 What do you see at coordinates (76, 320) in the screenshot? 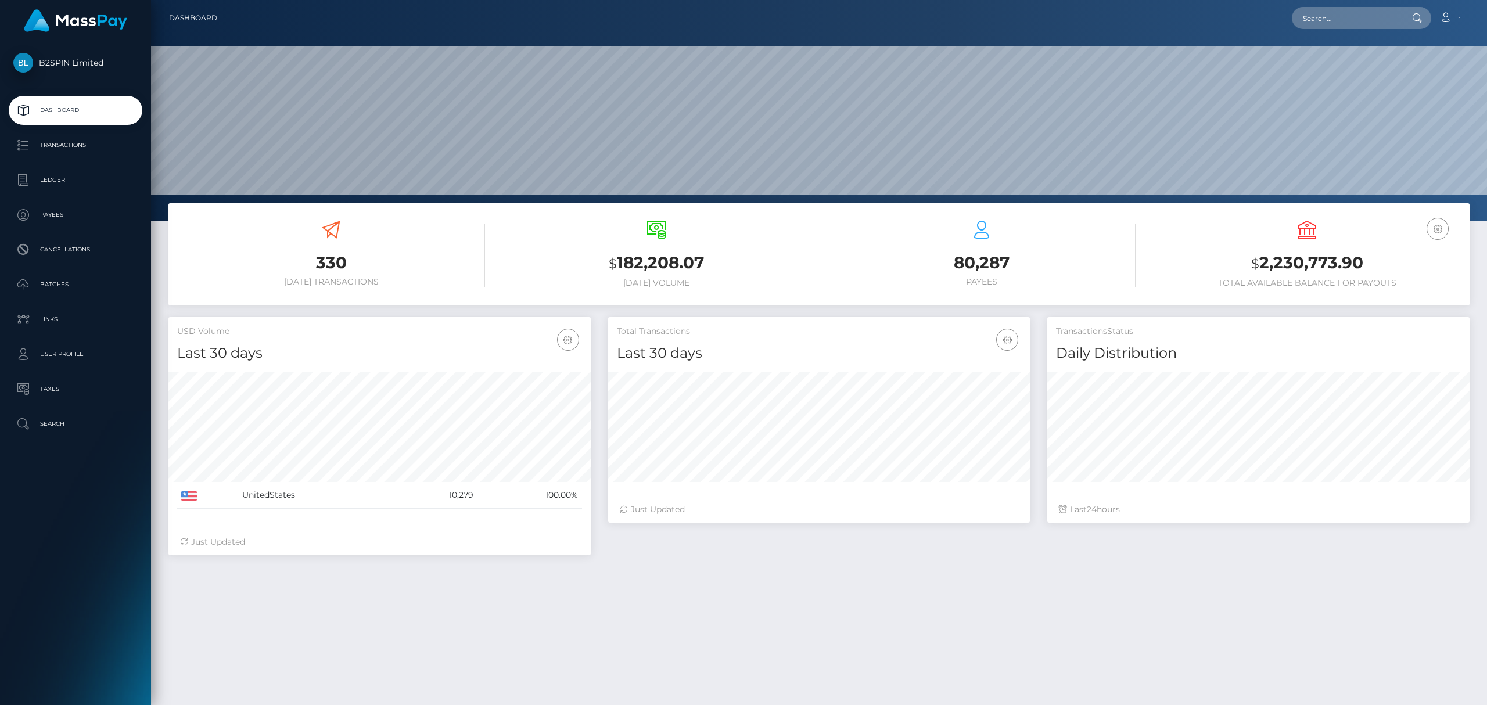
I see `p: Links` at bounding box center [76, 320].